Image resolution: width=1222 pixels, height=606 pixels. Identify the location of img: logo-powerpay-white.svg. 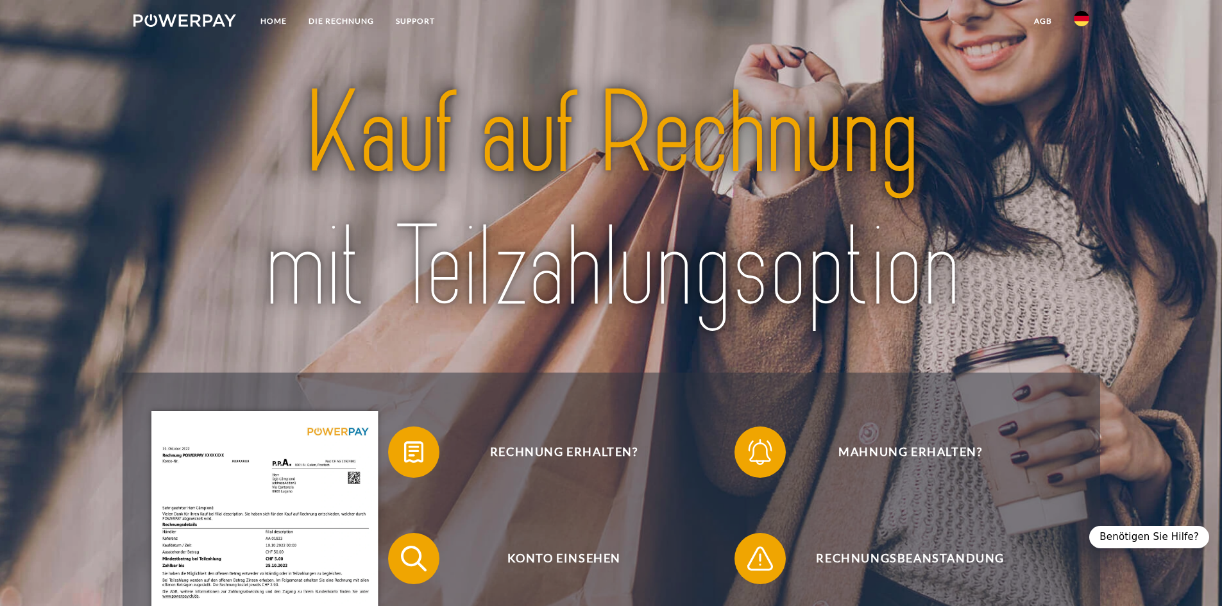
(185, 21).